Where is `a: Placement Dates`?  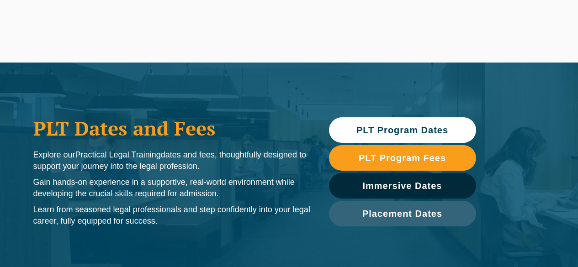 a: Placement Dates is located at coordinates (402, 214).